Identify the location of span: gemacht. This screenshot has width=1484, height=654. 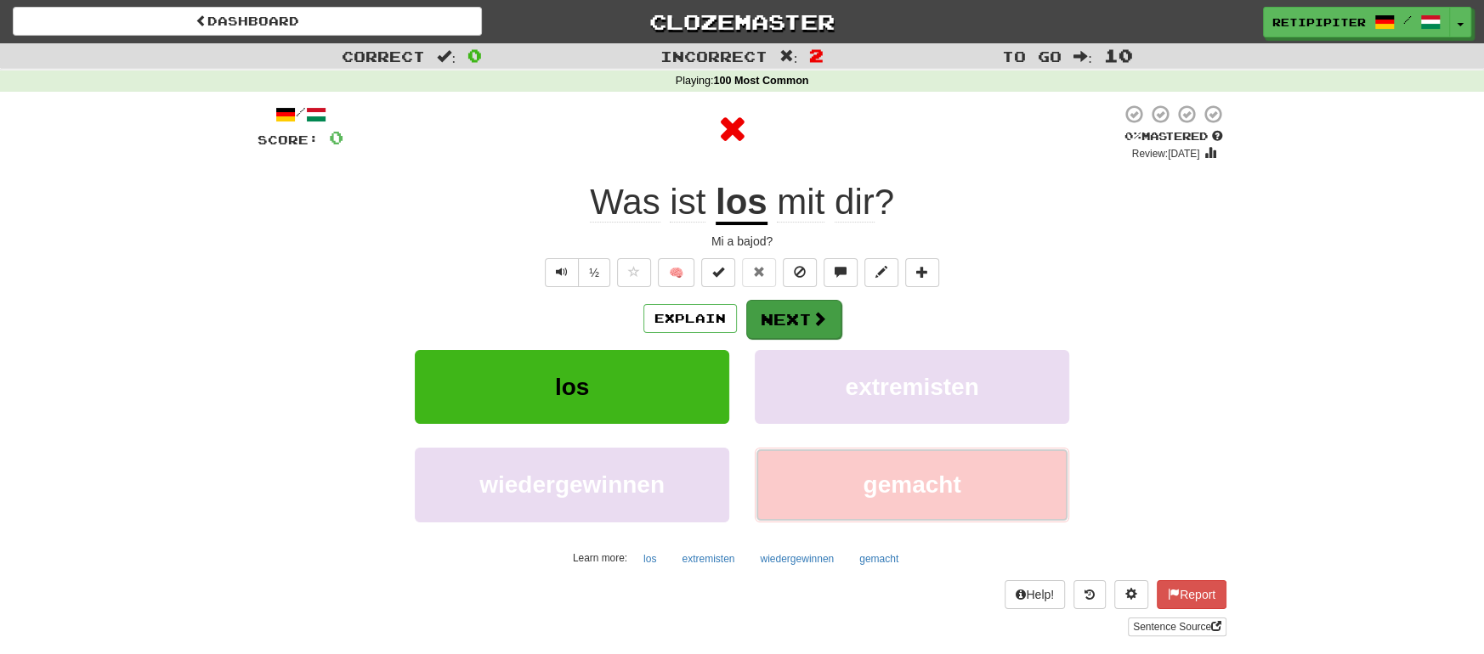
(911, 484).